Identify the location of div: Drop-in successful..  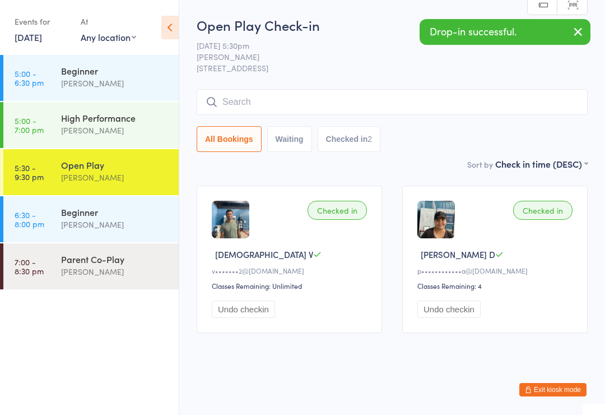
(505, 32).